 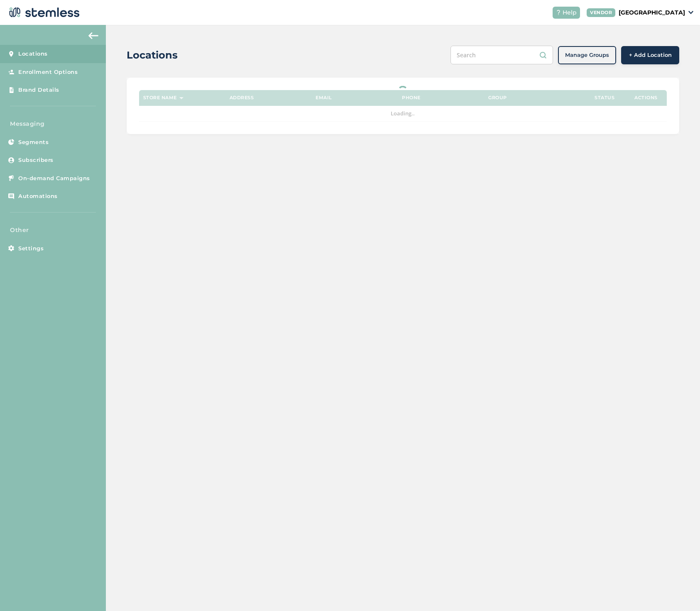 I want to click on span: Brand Details, so click(x=39, y=90).